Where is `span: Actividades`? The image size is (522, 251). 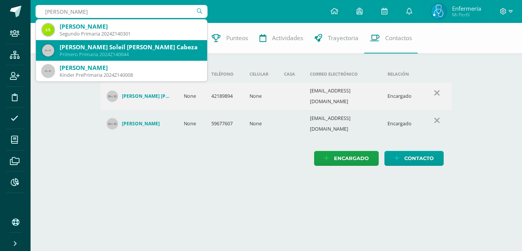 span: Actividades is located at coordinates (287, 38).